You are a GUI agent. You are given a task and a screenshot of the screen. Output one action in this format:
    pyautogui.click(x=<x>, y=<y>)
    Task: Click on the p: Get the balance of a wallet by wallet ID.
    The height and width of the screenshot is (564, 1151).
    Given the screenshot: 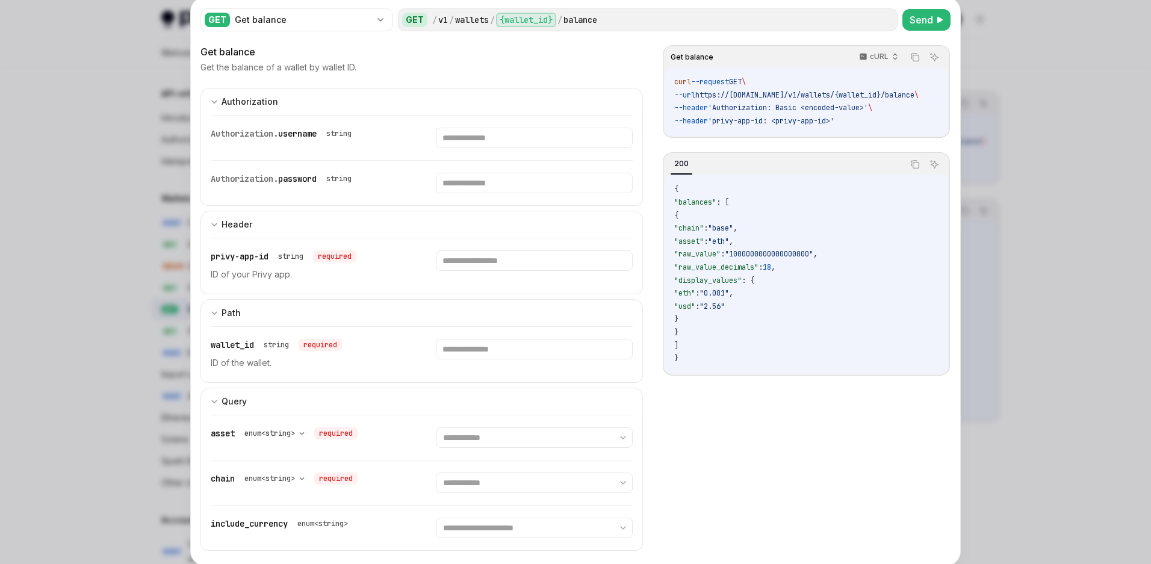 What is the action you would take?
    pyautogui.click(x=278, y=67)
    